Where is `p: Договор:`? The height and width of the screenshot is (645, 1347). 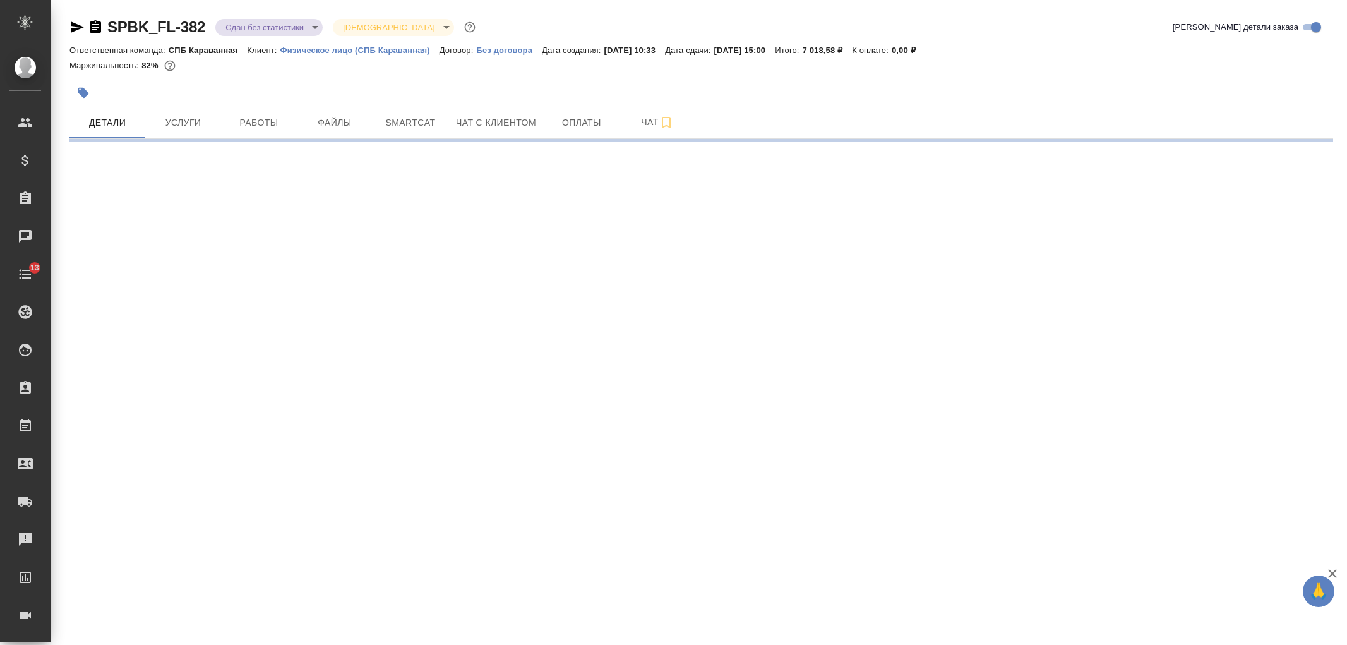 p: Договор: is located at coordinates (458, 50).